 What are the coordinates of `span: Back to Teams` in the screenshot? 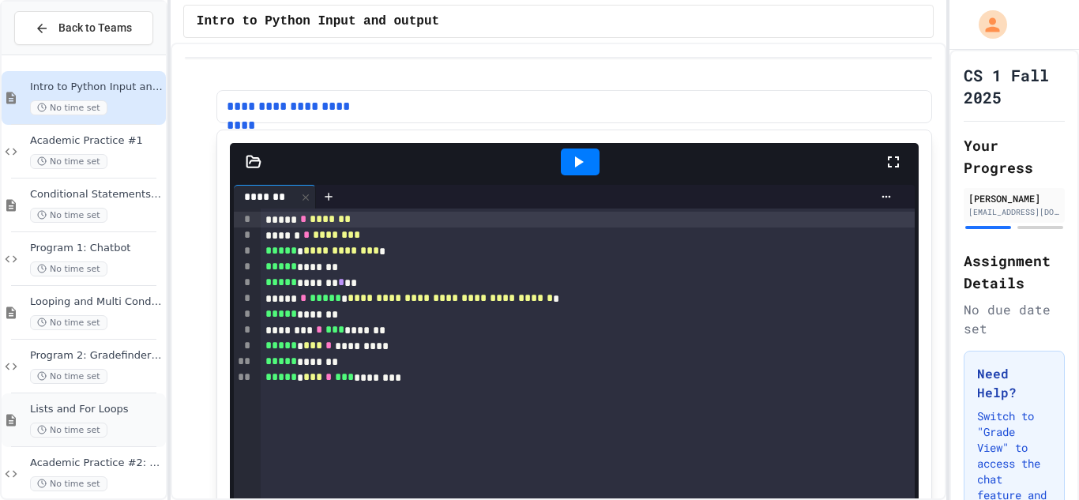 It's located at (95, 28).